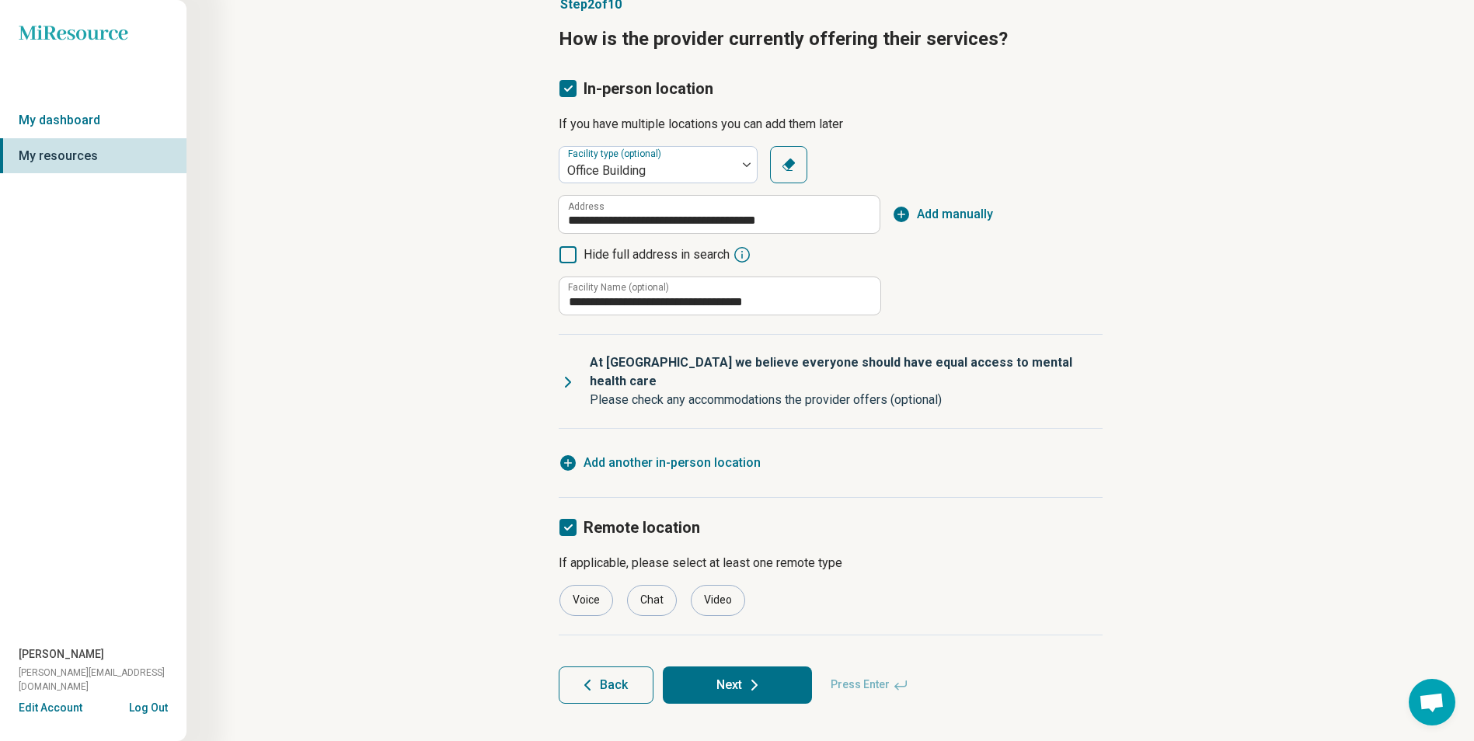 The height and width of the screenshot is (741, 1474). I want to click on span: Press Enter, so click(869, 685).